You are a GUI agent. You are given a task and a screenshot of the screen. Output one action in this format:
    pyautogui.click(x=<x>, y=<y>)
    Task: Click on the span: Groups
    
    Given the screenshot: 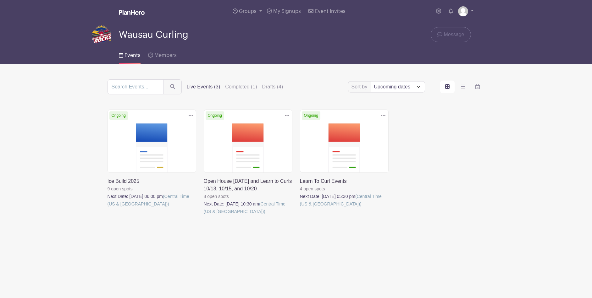 What is the action you would take?
    pyautogui.click(x=248, y=11)
    